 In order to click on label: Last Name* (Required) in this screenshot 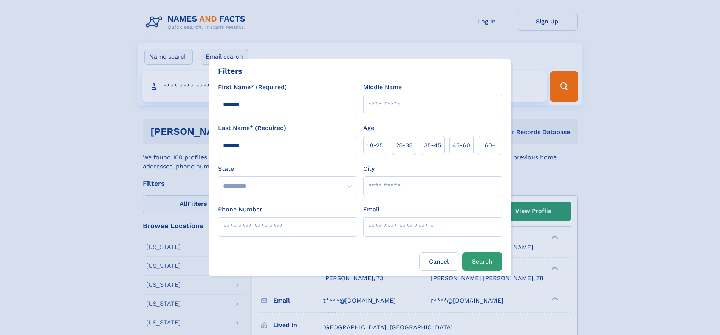, I will do `click(252, 128)`.